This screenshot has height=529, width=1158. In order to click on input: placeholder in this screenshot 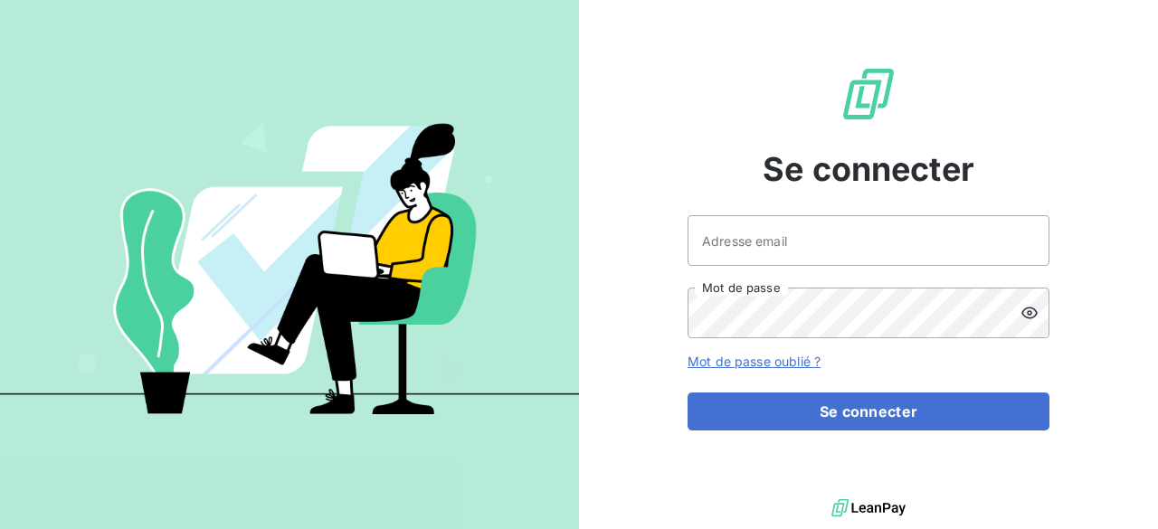, I will do `click(869, 241)`.